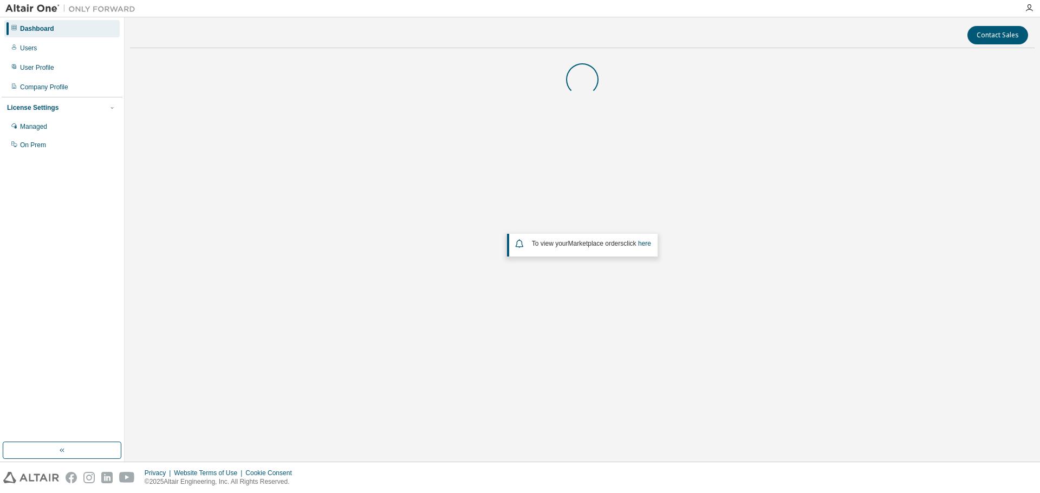 Image resolution: width=1040 pixels, height=493 pixels. What do you see at coordinates (107, 478) in the screenshot?
I see `img: linkedin.svg` at bounding box center [107, 478].